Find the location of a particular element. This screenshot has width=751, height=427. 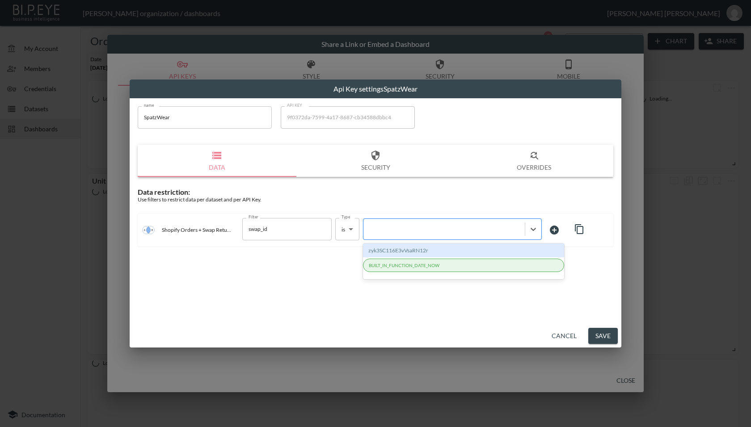

div: BUILT_IN_FUNCTION_DATE_NOW is located at coordinates (464, 266).